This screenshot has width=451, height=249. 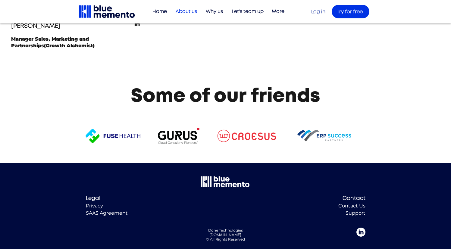 I want to click on img: croesus-logo-370_edited.png, so click(x=247, y=136).